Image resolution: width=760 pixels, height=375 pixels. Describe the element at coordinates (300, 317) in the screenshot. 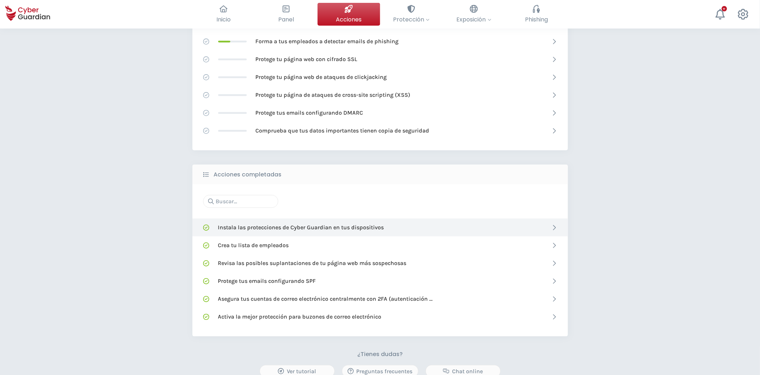

I see `p: Activa la mejor protección para buzones de correo electrónico` at that location.